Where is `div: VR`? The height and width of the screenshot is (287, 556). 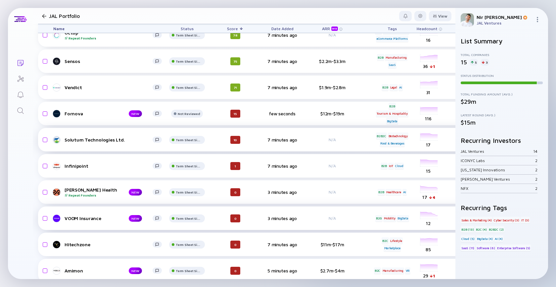
div: VR is located at coordinates (408, 270).